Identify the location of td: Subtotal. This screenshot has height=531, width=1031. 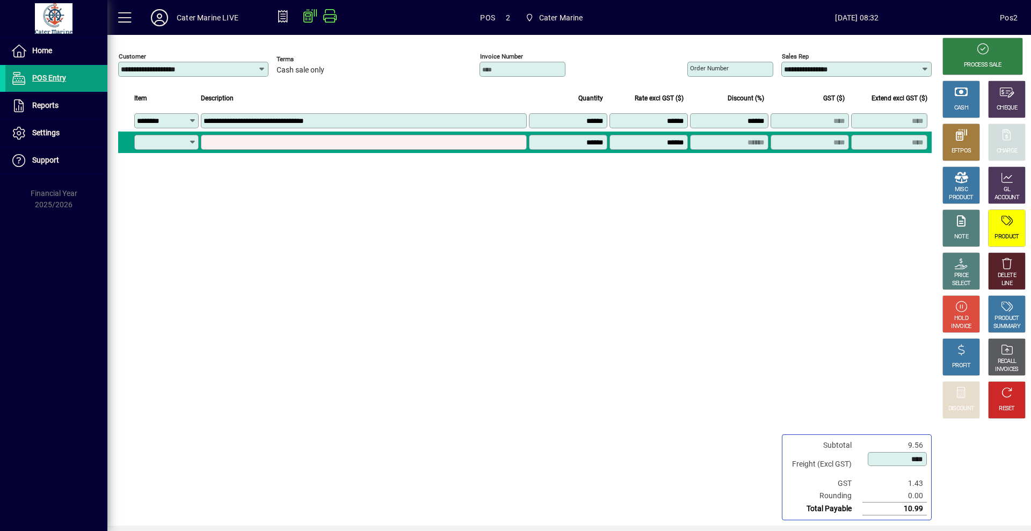
(824, 445).